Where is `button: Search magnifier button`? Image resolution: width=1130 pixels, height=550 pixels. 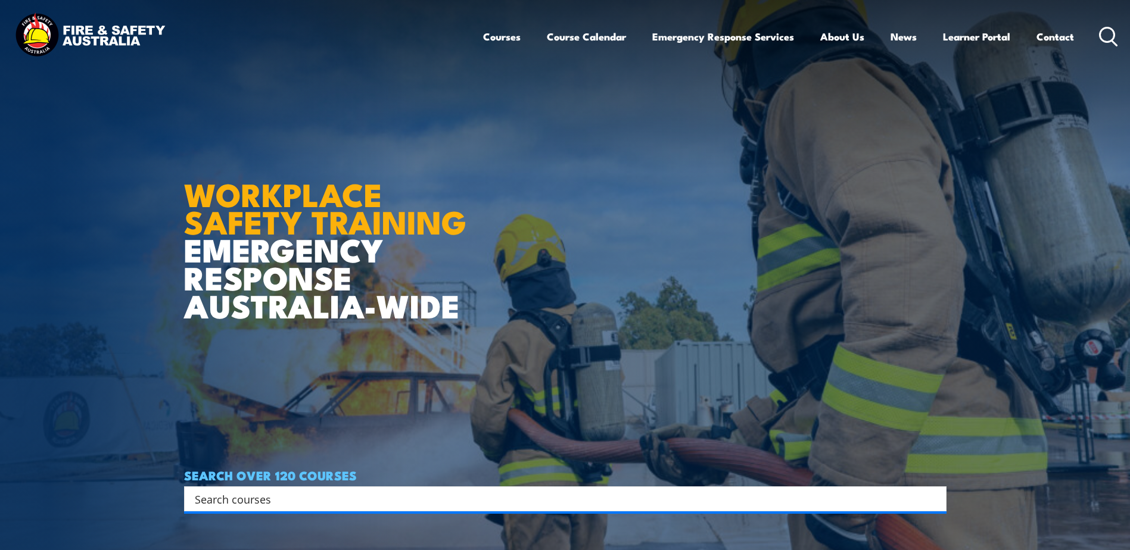 button: Search magnifier button is located at coordinates (934, 499).